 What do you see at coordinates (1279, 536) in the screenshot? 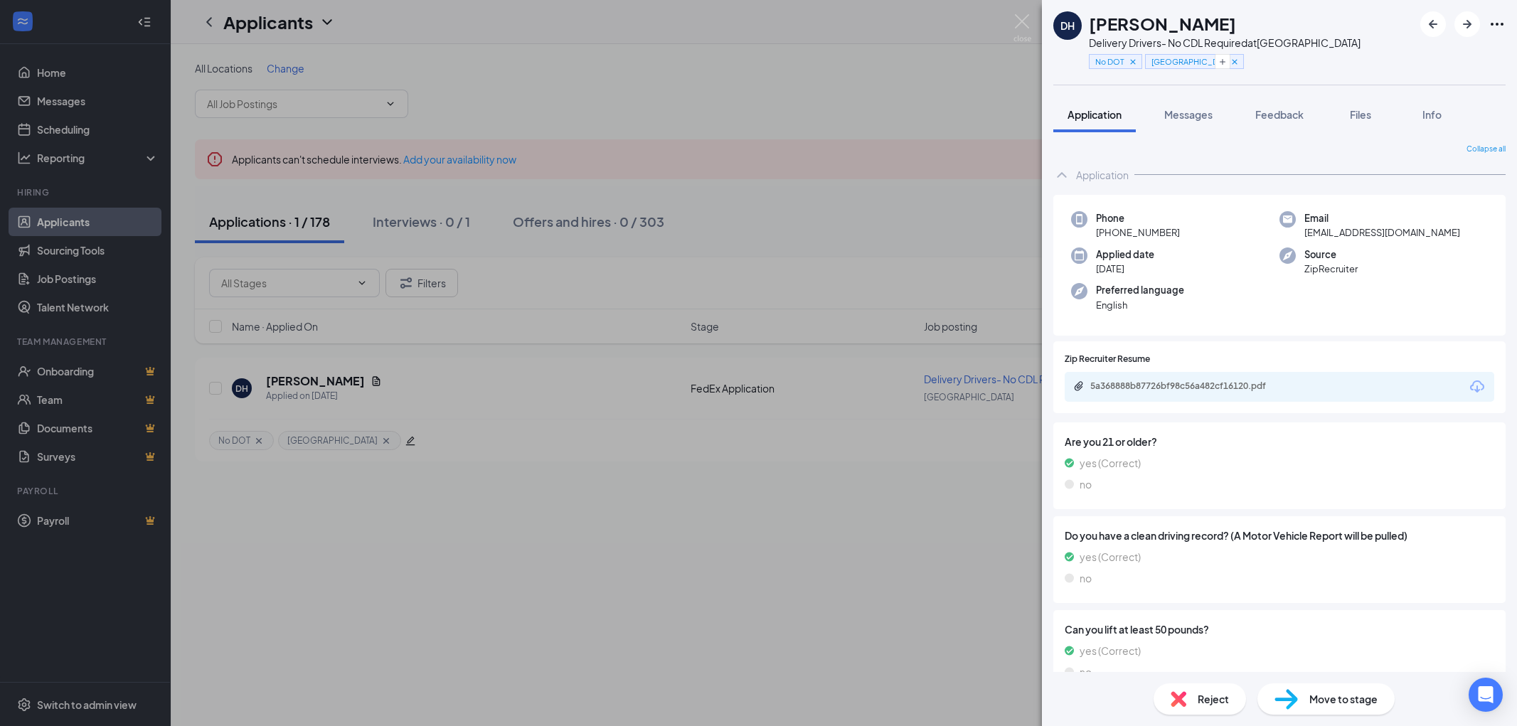
I see `span: Do you have a clean driving record? (A Motor Vehicle Report will be pulled)` at bounding box center [1279, 536].